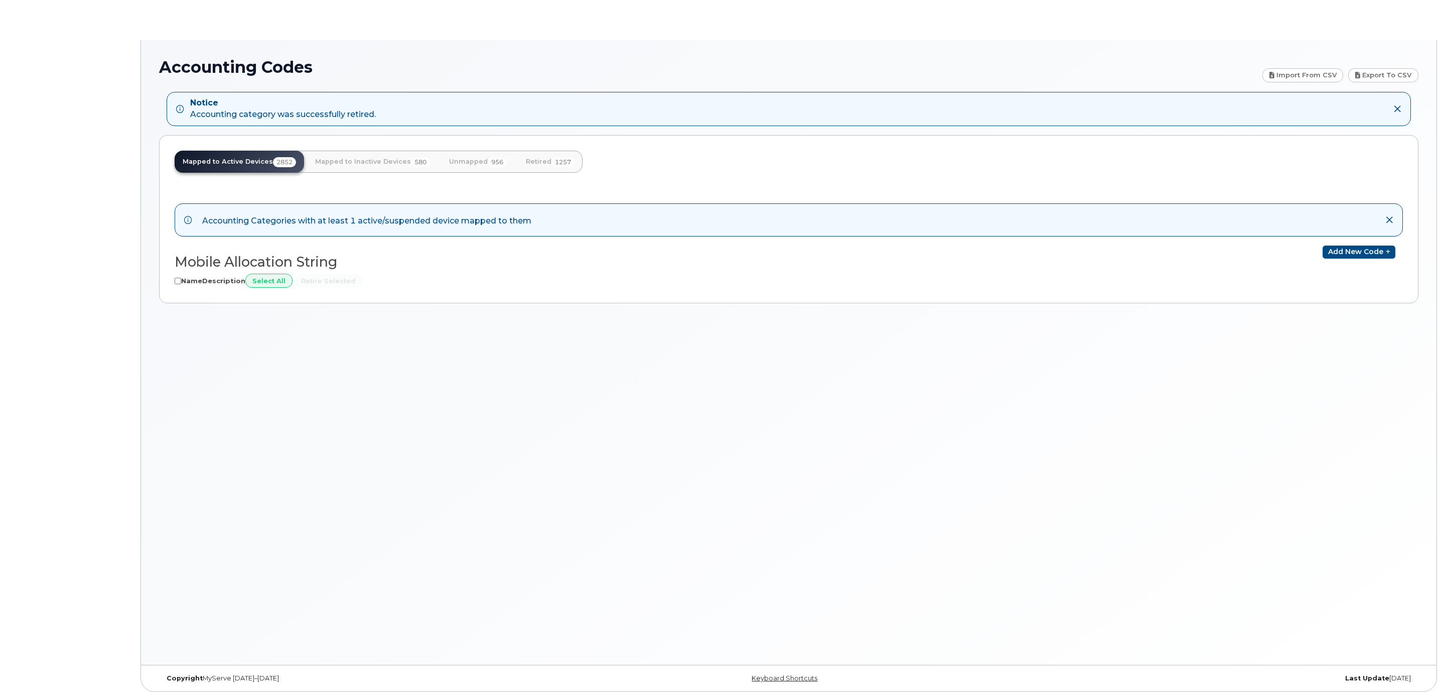 This screenshot has width=1442, height=692. What do you see at coordinates (285, 162) in the screenshot?
I see `span: 2852` at bounding box center [285, 162].